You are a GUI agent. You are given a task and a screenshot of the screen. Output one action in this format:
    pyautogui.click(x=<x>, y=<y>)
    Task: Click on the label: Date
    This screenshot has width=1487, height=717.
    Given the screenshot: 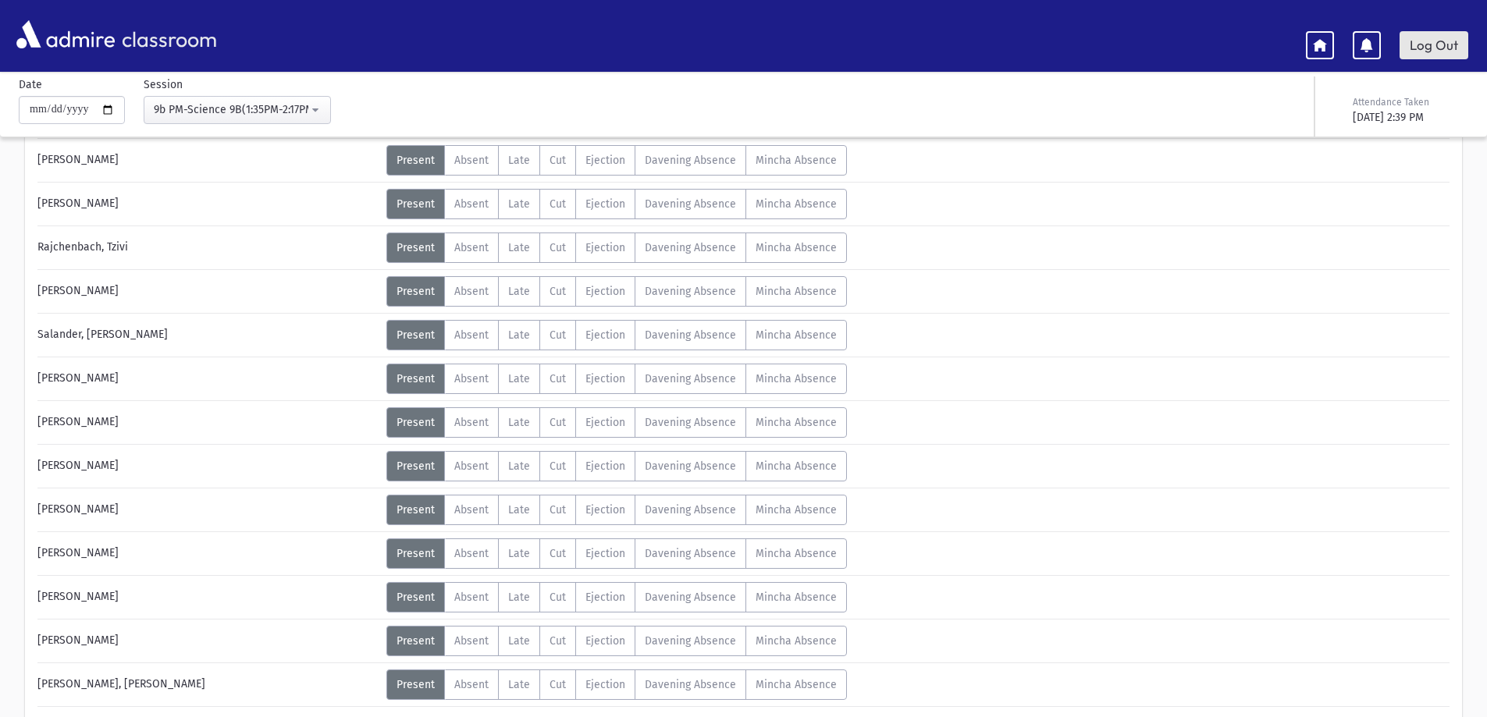 What is the action you would take?
    pyautogui.click(x=30, y=84)
    